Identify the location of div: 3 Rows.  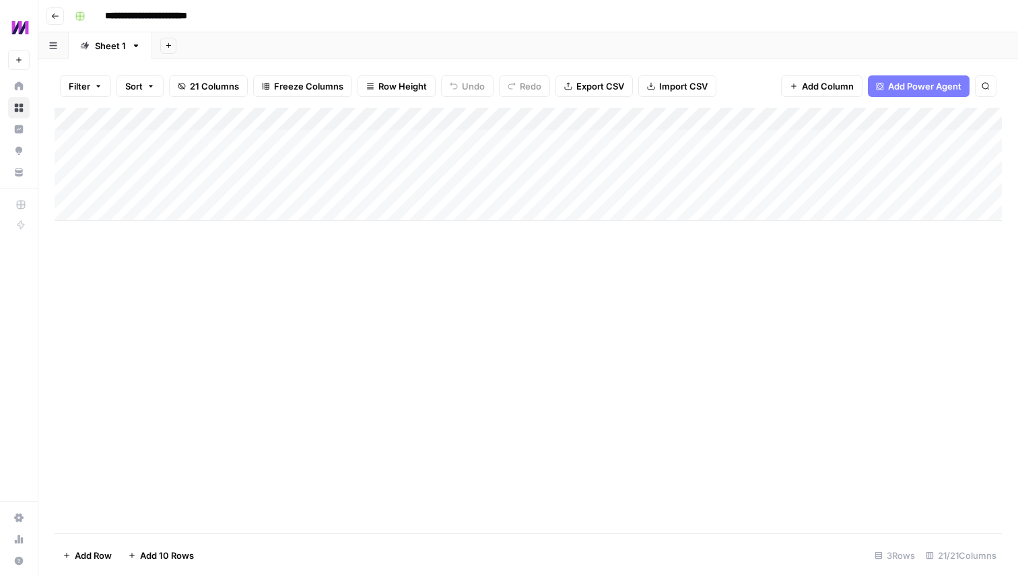
(895, 555).